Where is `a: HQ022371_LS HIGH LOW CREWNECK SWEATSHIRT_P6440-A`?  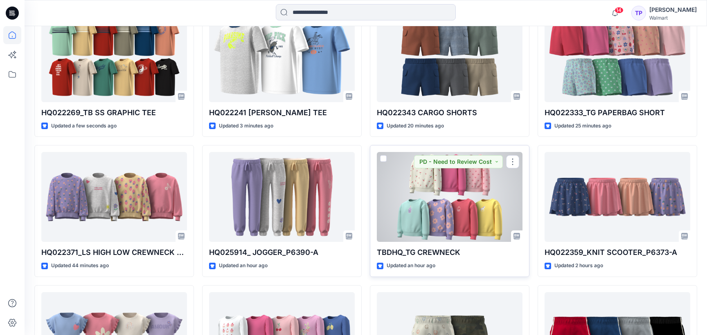
a: HQ022371_LS HIGH LOW CREWNECK SWEATSHIRT_P6440-A is located at coordinates (114, 197).